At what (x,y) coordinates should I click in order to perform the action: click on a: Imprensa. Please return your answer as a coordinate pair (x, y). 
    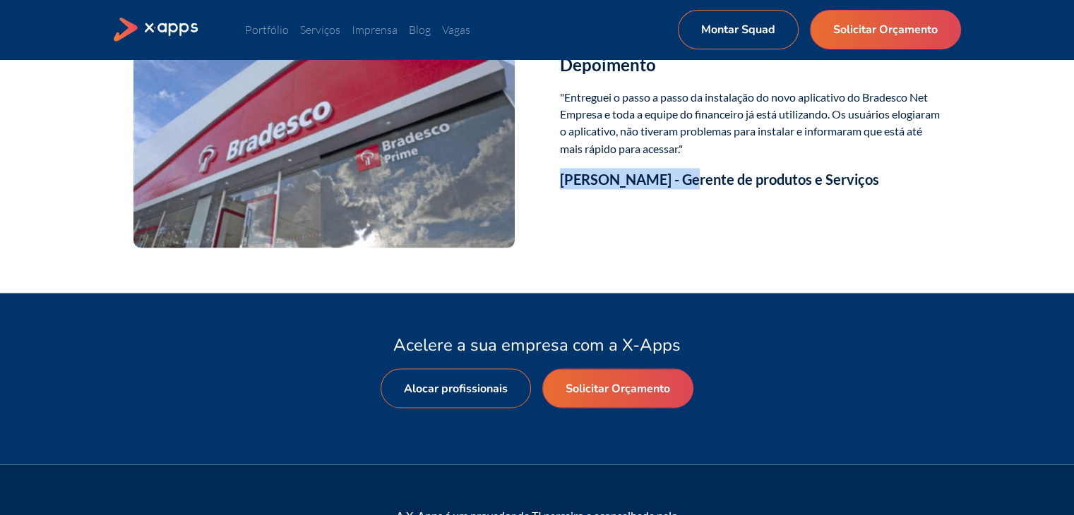
    Looking at the image, I should click on (374, 30).